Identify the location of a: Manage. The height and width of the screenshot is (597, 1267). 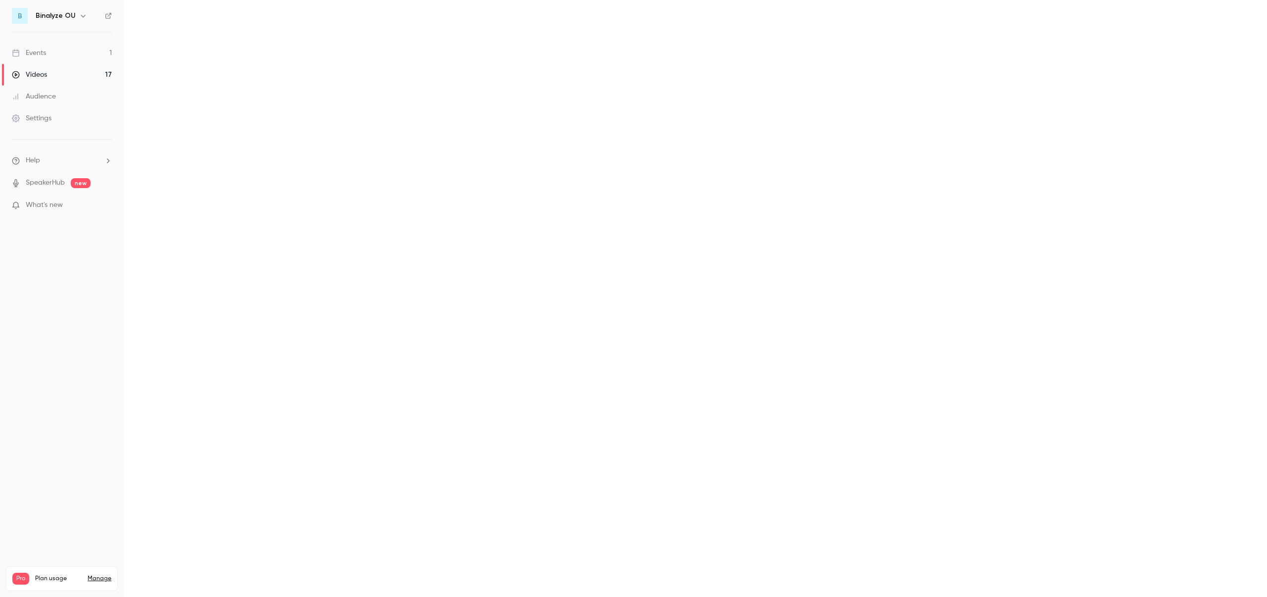
(99, 578).